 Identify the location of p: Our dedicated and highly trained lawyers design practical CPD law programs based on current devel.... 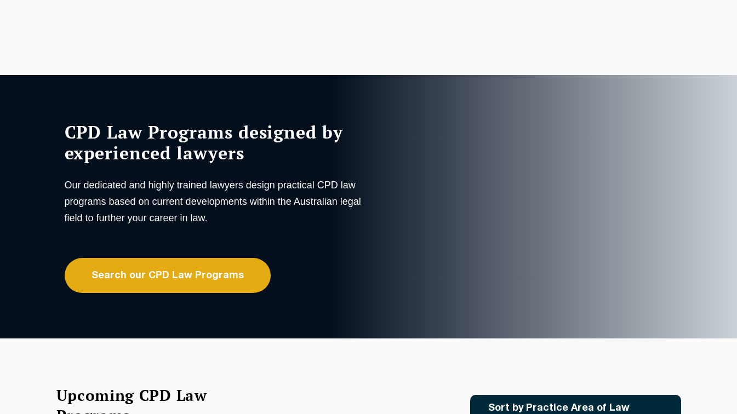
(215, 202).